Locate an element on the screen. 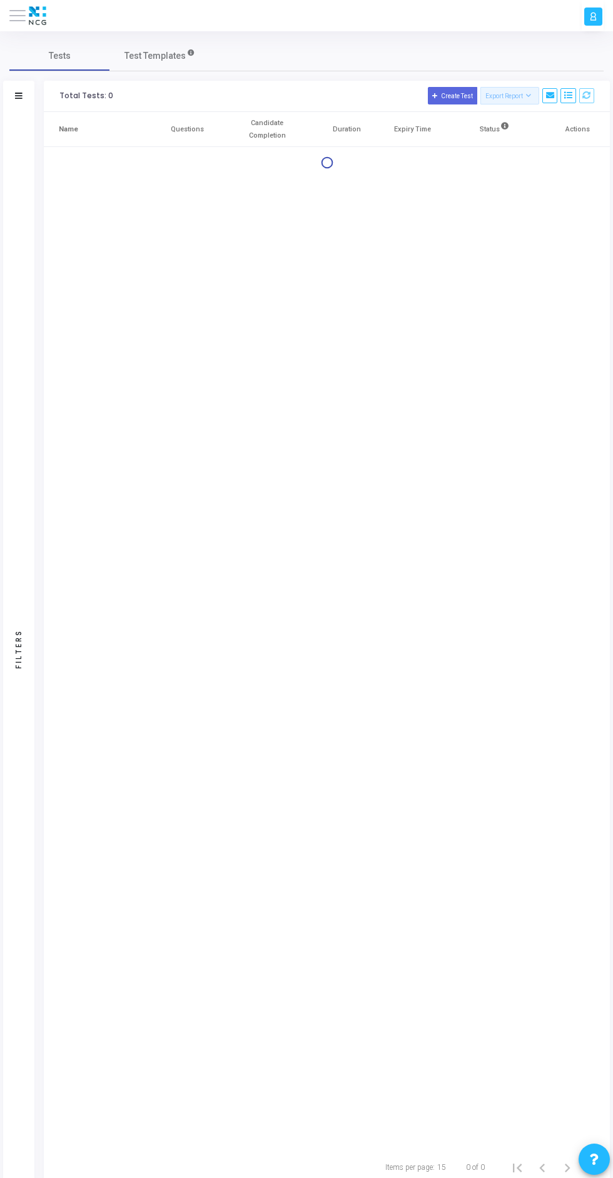 The height and width of the screenshot is (1178, 613). div: 0 of 0 is located at coordinates (476, 1168).